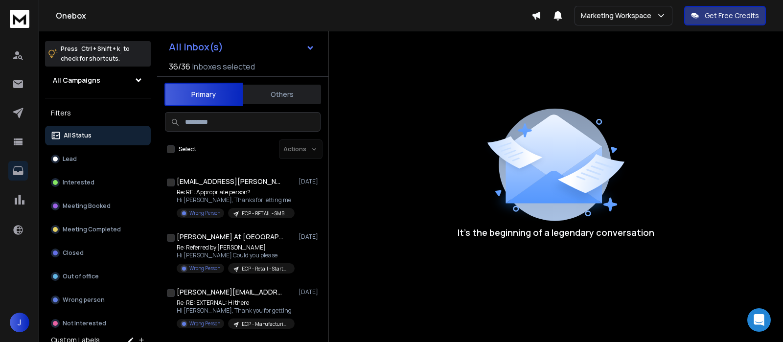 Image resolution: width=783 pixels, height=342 pixels. Describe the element at coordinates (95, 54) in the screenshot. I see `p: Press to check for shortcuts.` at that location.